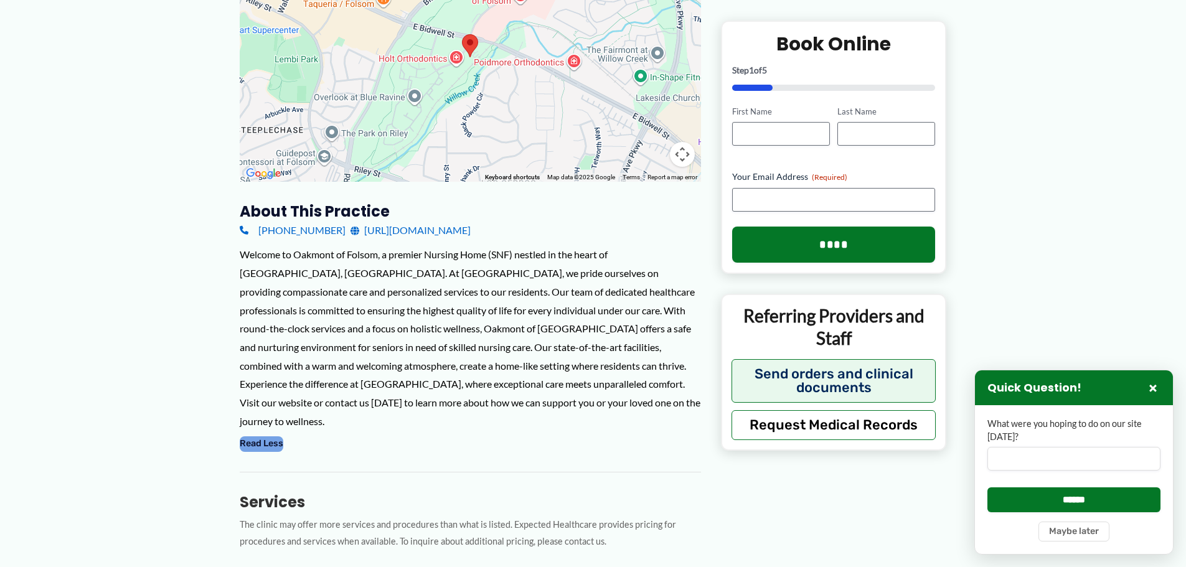  What do you see at coordinates (829, 177) in the screenshot?
I see `span: (Required)` at bounding box center [829, 177].